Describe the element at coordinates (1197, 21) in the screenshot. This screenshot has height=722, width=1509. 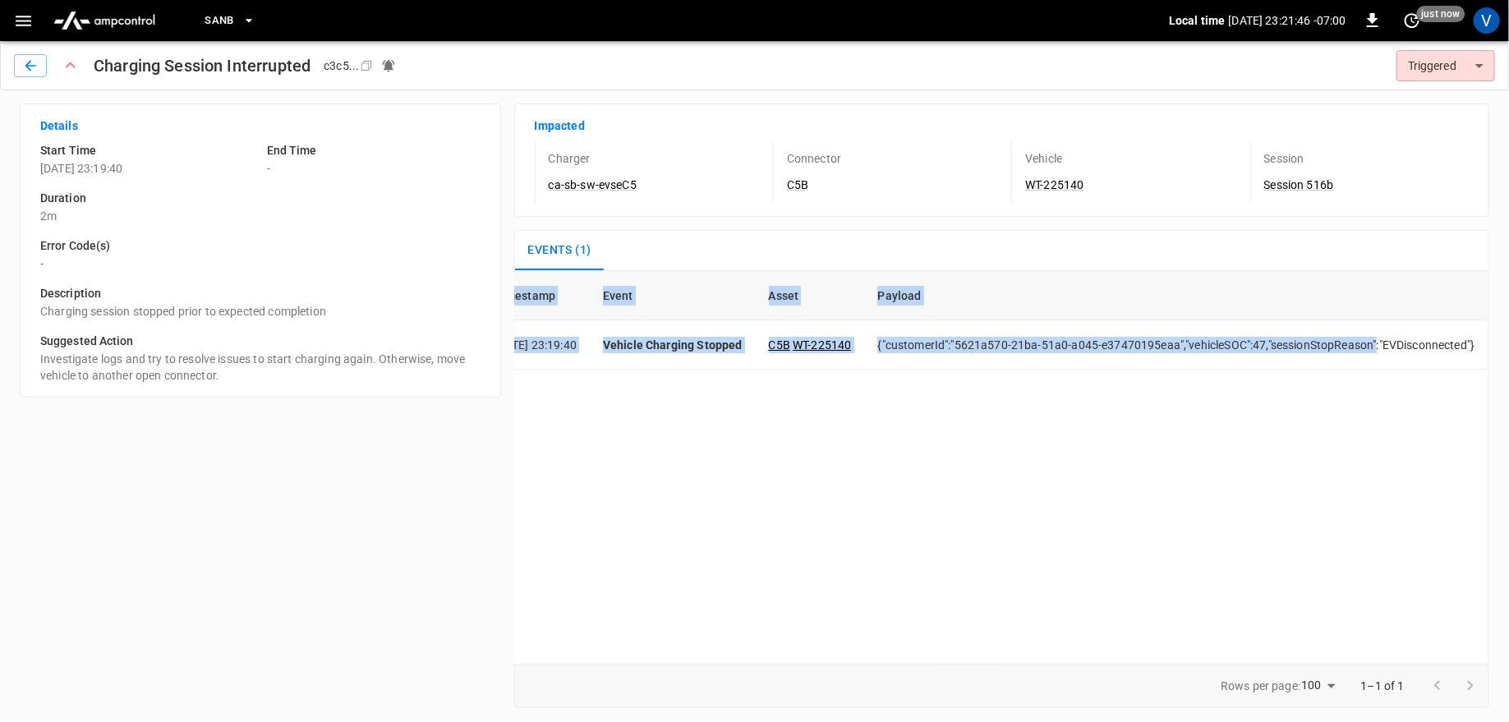
I see `p: Local time` at that location.